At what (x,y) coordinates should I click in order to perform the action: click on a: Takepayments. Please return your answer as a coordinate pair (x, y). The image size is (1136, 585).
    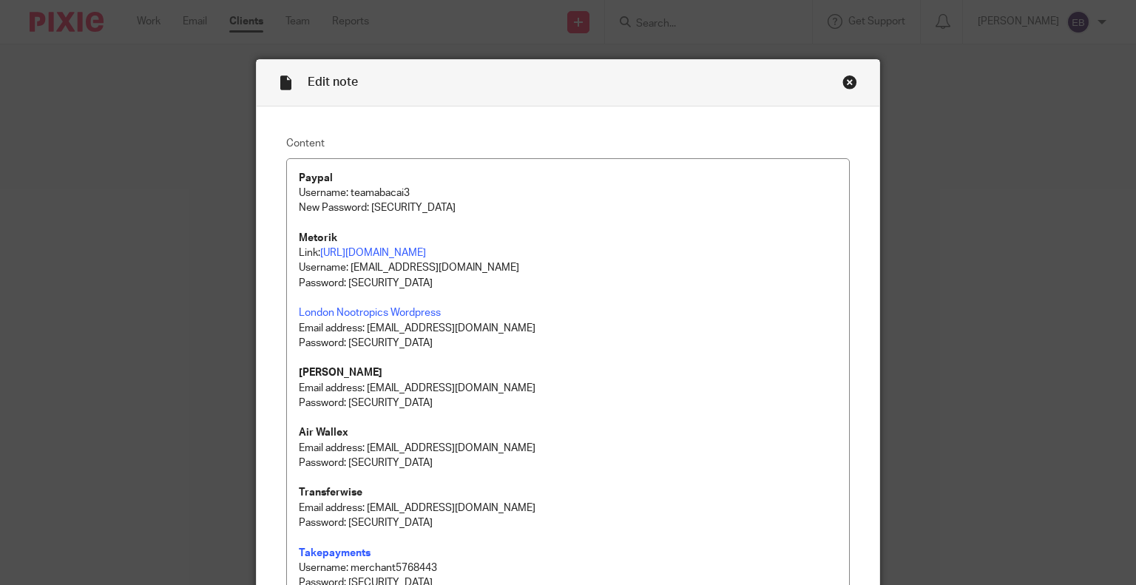
    Looking at the image, I should click on (334, 553).